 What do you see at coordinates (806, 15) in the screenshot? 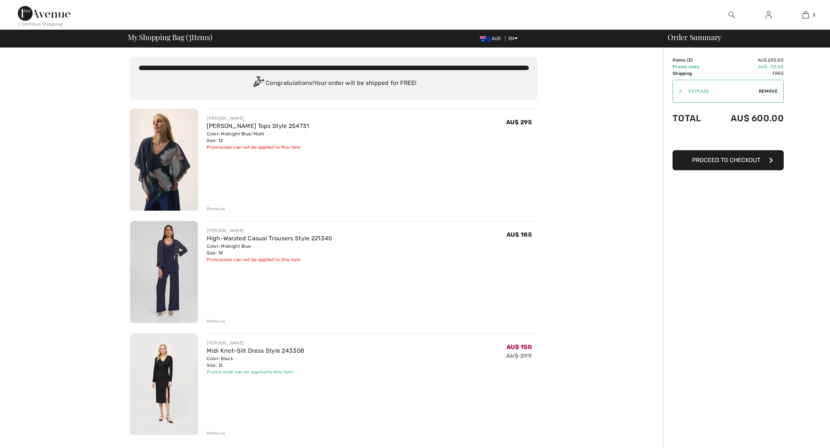
I see `a: 3` at bounding box center [806, 15].